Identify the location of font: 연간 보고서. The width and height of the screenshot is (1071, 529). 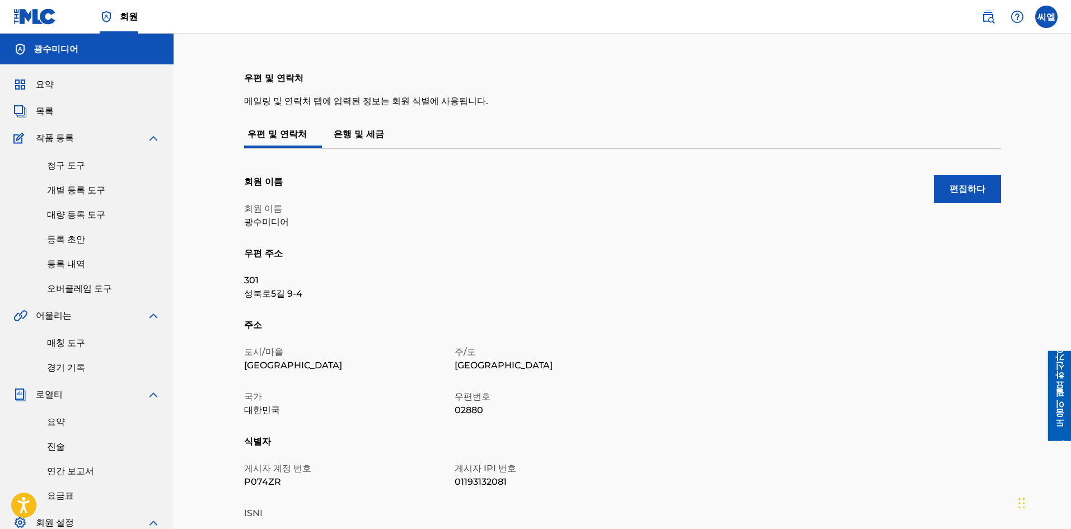
(71, 471).